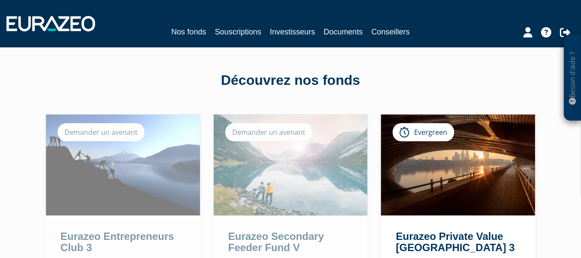 The width and height of the screenshot is (581, 258). What do you see at coordinates (276, 241) in the screenshot?
I see `a: Eurazeo Secondary Feeder Fund V` at bounding box center [276, 241].